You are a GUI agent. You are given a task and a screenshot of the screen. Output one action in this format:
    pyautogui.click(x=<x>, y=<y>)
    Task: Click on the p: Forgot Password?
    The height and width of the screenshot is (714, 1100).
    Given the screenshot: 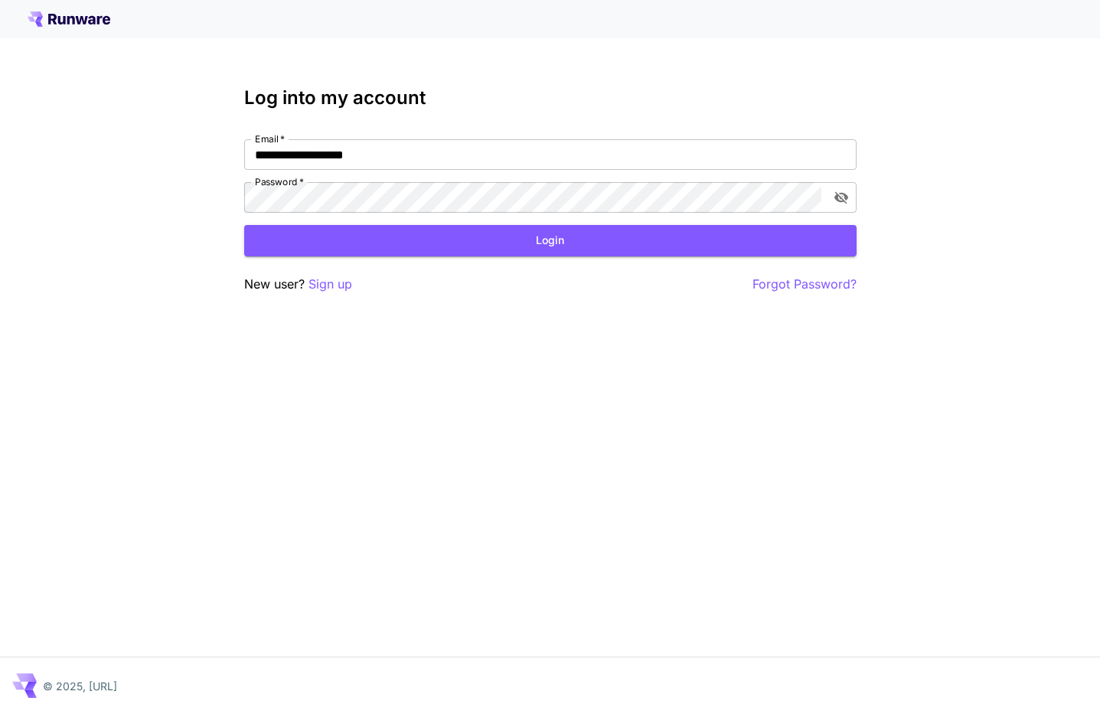 What is the action you would take?
    pyautogui.click(x=804, y=284)
    